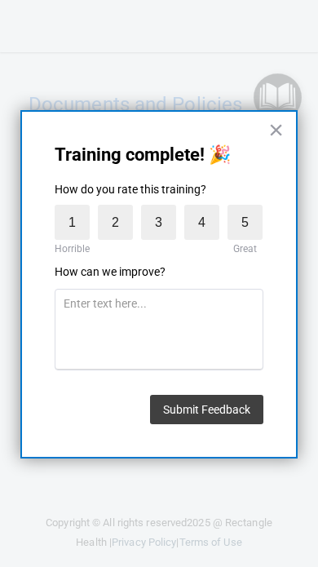  What do you see at coordinates (115, 222) in the screenshot?
I see `label: 2` at bounding box center [115, 222].